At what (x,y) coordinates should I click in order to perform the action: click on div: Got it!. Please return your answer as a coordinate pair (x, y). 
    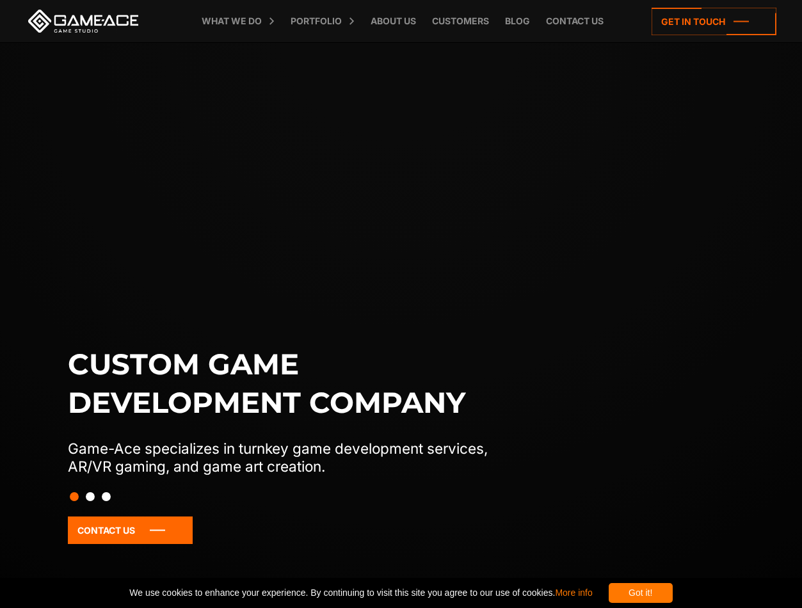
    Looking at the image, I should click on (640, 592).